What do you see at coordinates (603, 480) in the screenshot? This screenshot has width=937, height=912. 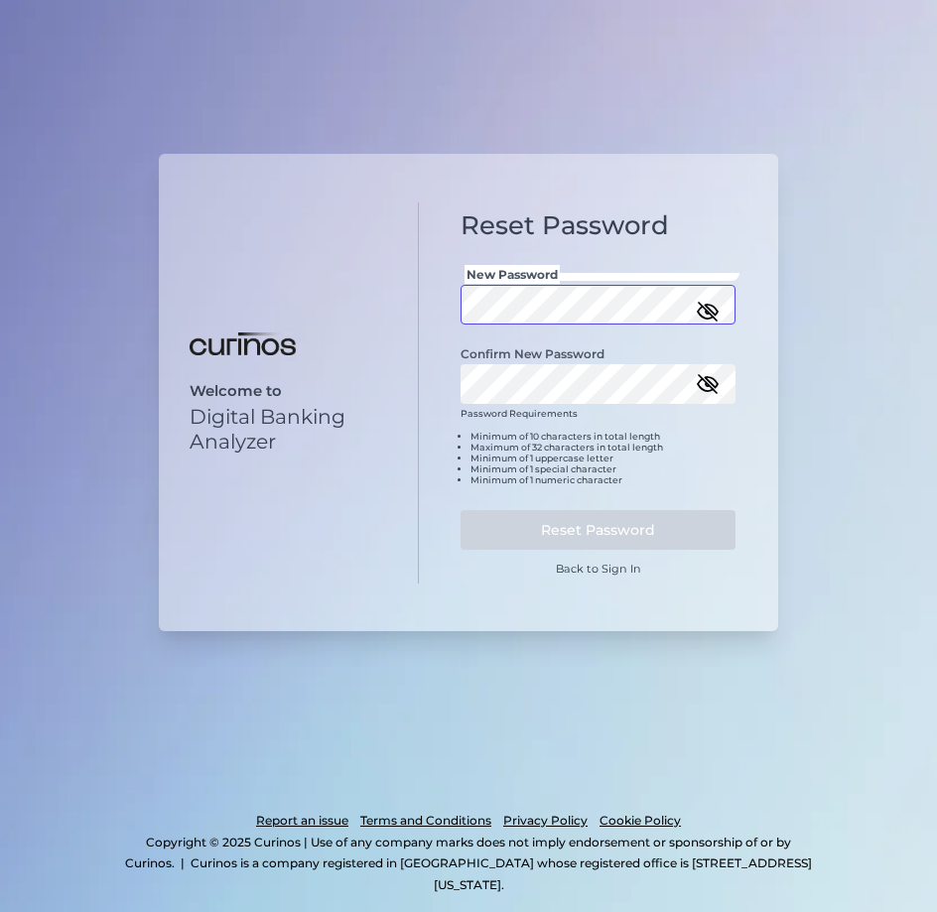 I see `li: Minimum of 1 numeric character` at bounding box center [603, 480].